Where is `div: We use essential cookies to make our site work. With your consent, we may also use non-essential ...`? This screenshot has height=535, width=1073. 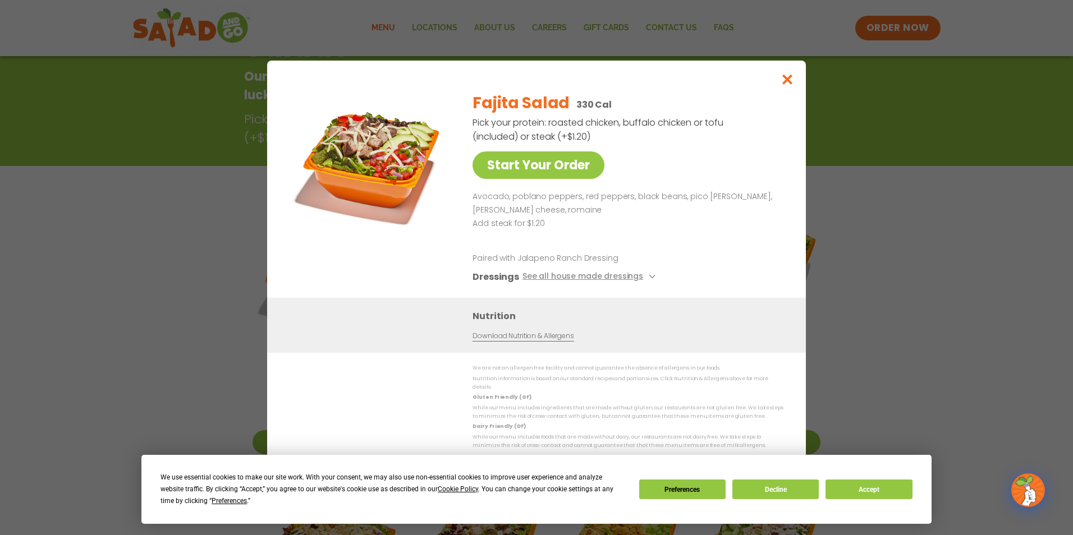 div: We use essential cookies to make our site work. With your consent, we may also use non-essential ... is located at coordinates (393, 489).